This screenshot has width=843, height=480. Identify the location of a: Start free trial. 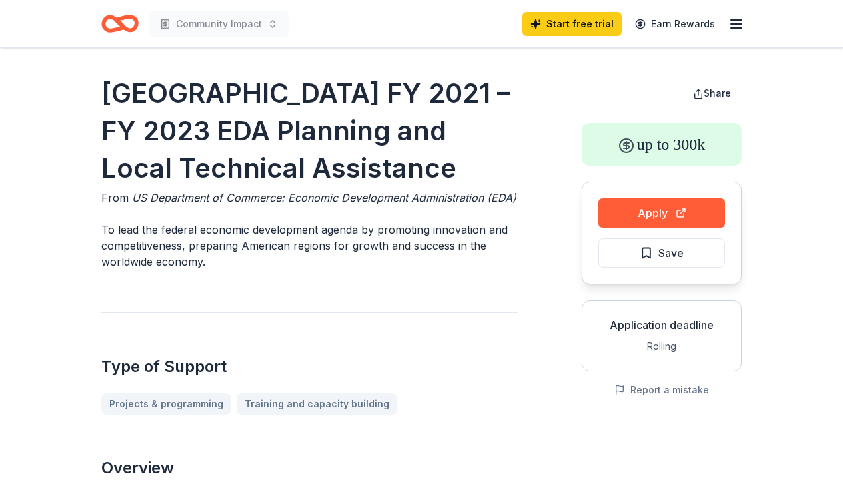
(572, 24).